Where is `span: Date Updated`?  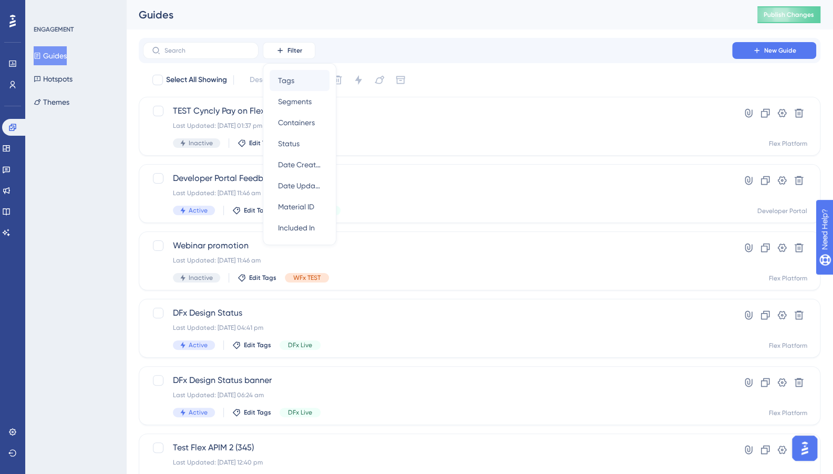
span: Date Updated is located at coordinates (300, 186).